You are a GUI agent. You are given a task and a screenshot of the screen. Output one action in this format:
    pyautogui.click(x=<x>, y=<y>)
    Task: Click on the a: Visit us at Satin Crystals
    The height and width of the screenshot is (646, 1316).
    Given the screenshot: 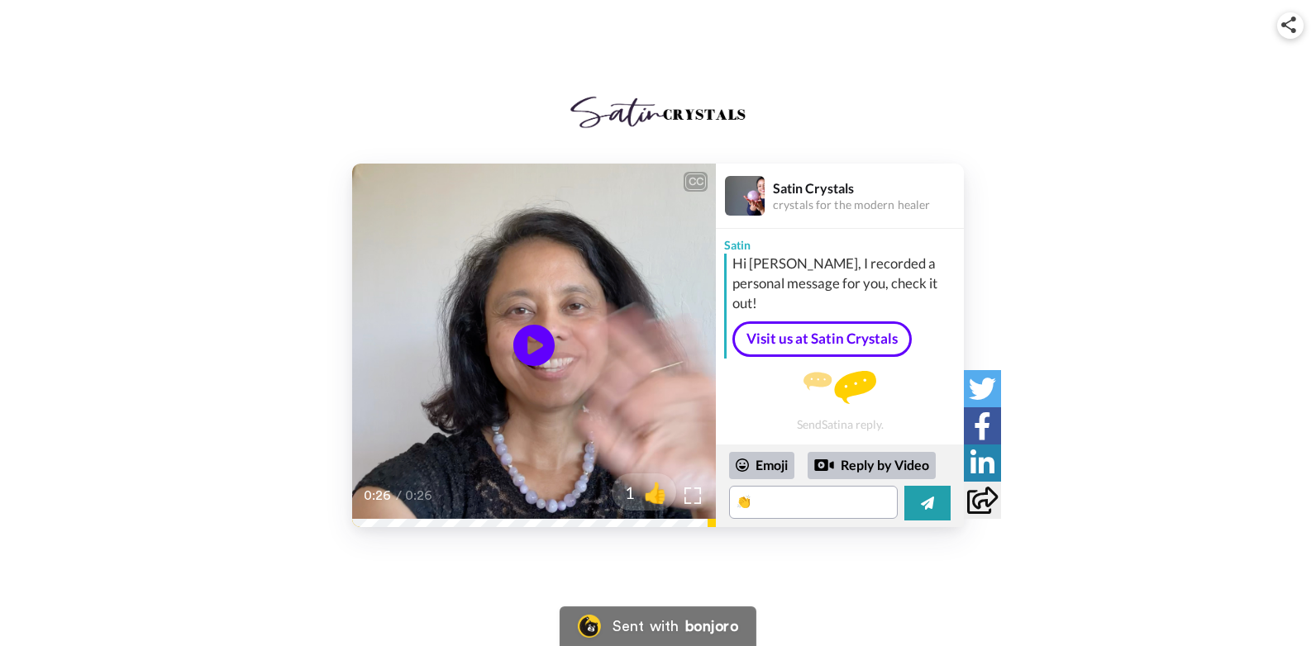 What is the action you would take?
    pyautogui.click(x=822, y=339)
    